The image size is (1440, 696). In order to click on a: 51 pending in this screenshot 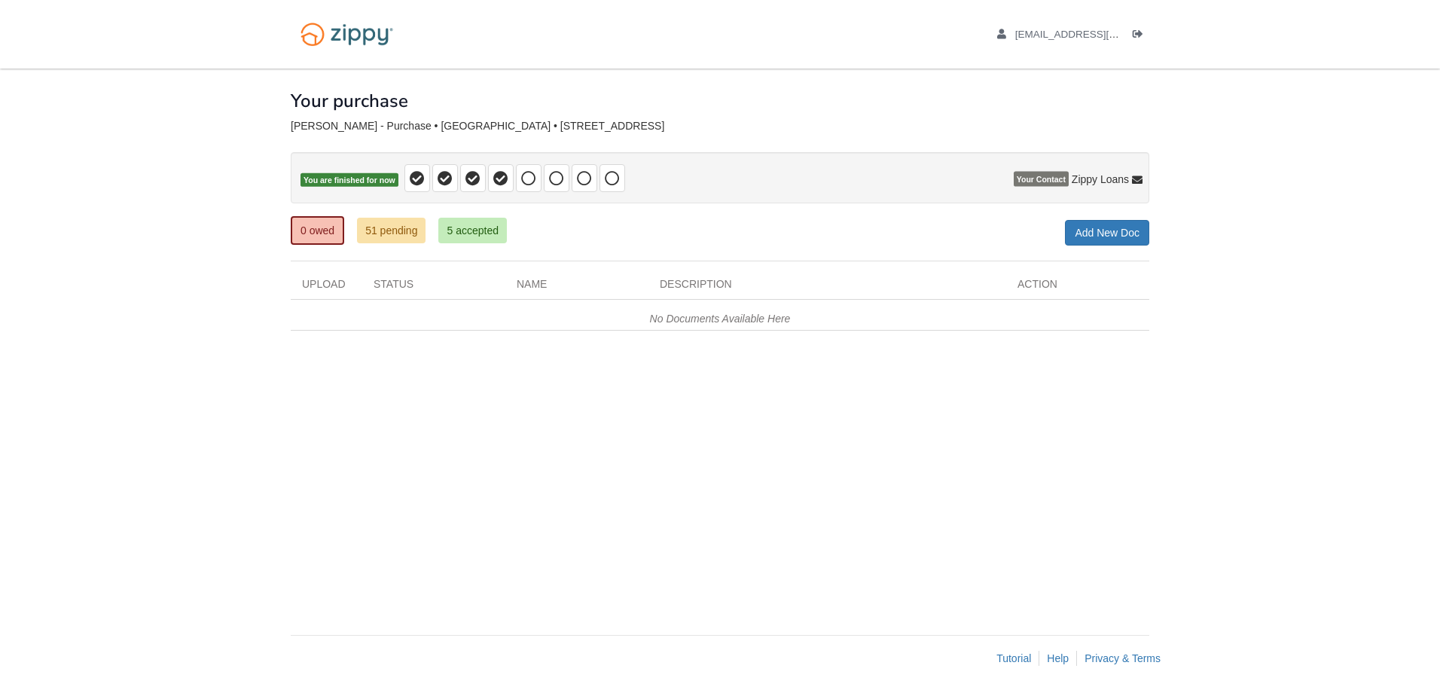, I will do `click(391, 230)`.